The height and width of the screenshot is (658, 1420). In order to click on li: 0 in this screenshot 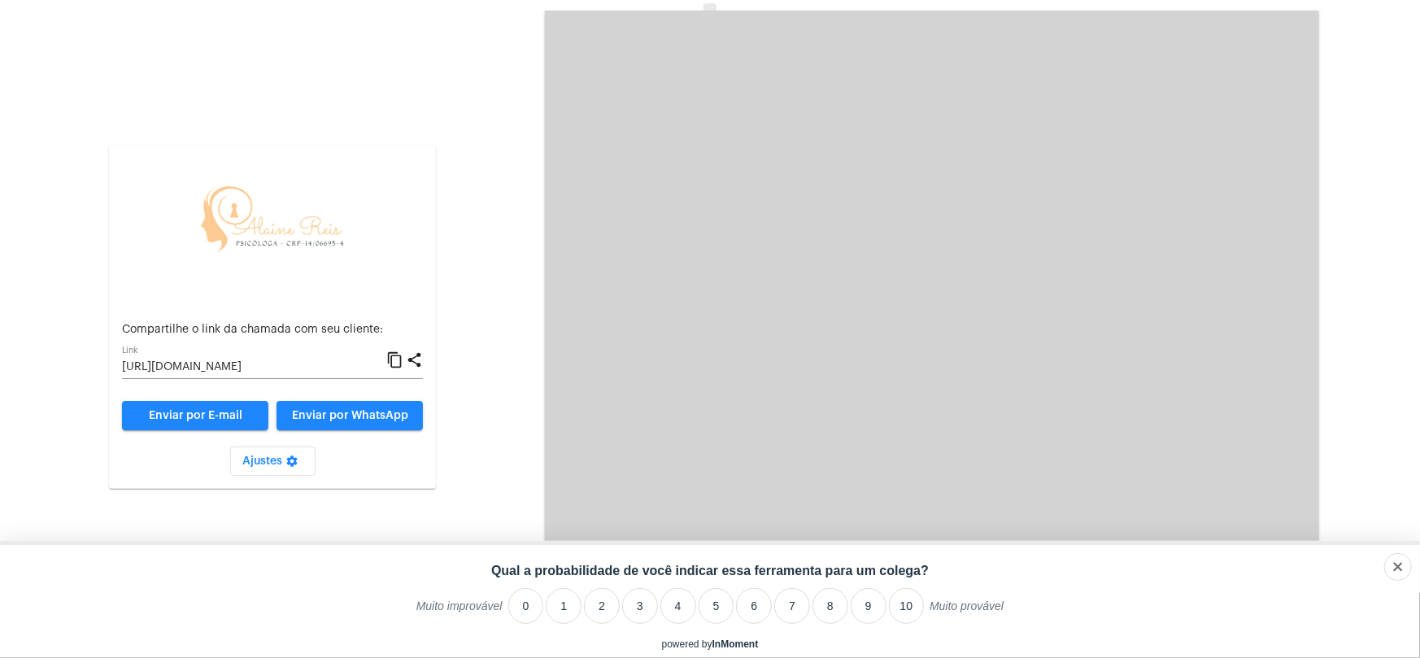, I will do `click(526, 606)`.